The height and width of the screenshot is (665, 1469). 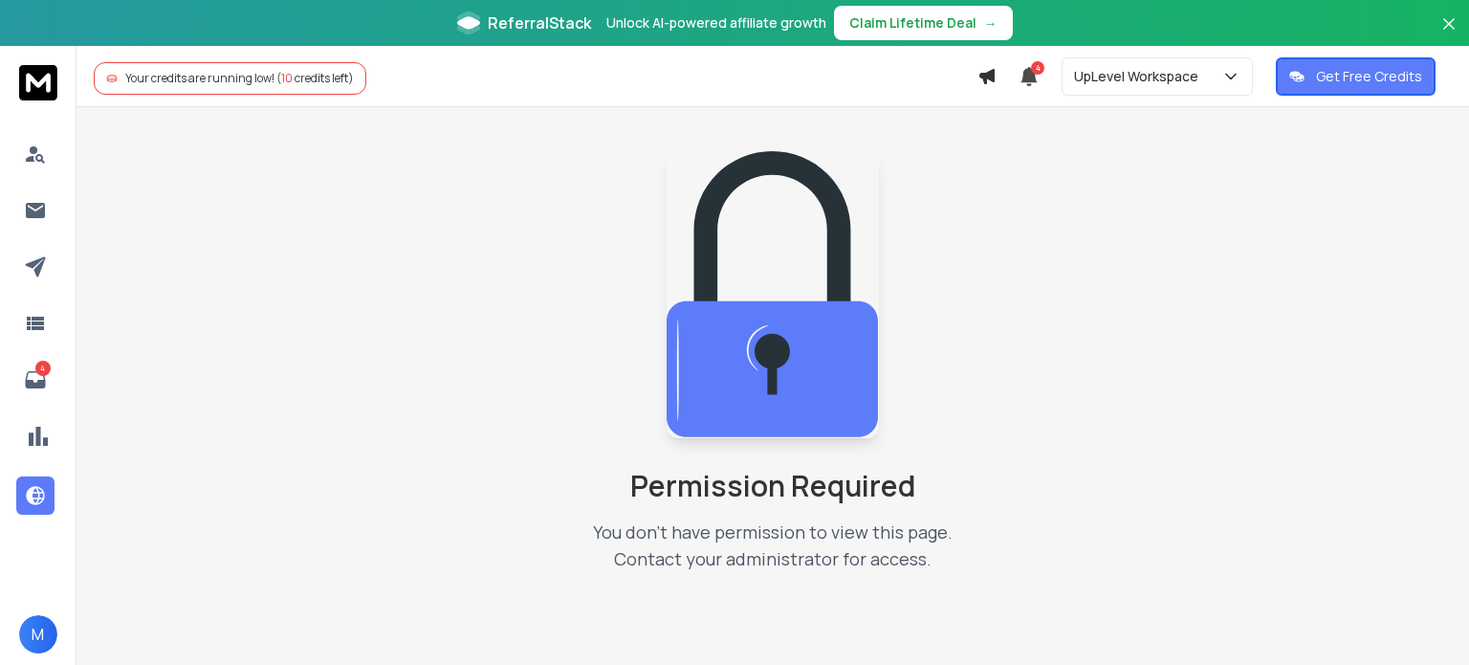 What do you see at coordinates (43, 368) in the screenshot?
I see `p: 4` at bounding box center [43, 368].